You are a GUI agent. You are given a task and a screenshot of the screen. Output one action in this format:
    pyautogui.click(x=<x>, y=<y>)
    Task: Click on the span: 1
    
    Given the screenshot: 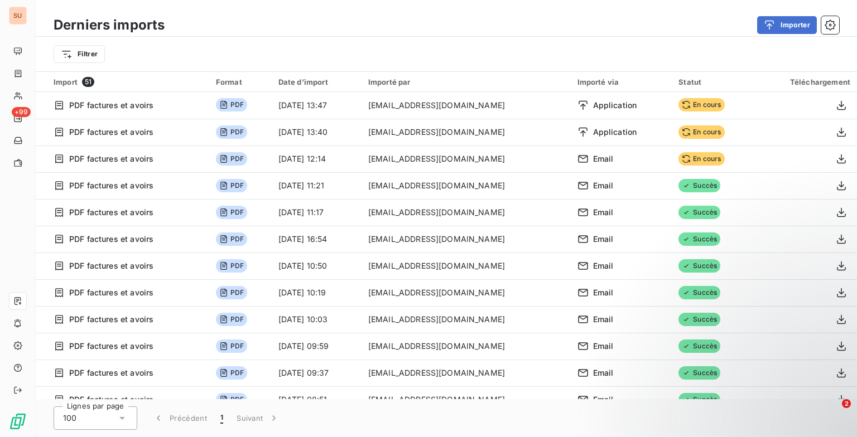 What is the action you would take?
    pyautogui.click(x=221, y=418)
    